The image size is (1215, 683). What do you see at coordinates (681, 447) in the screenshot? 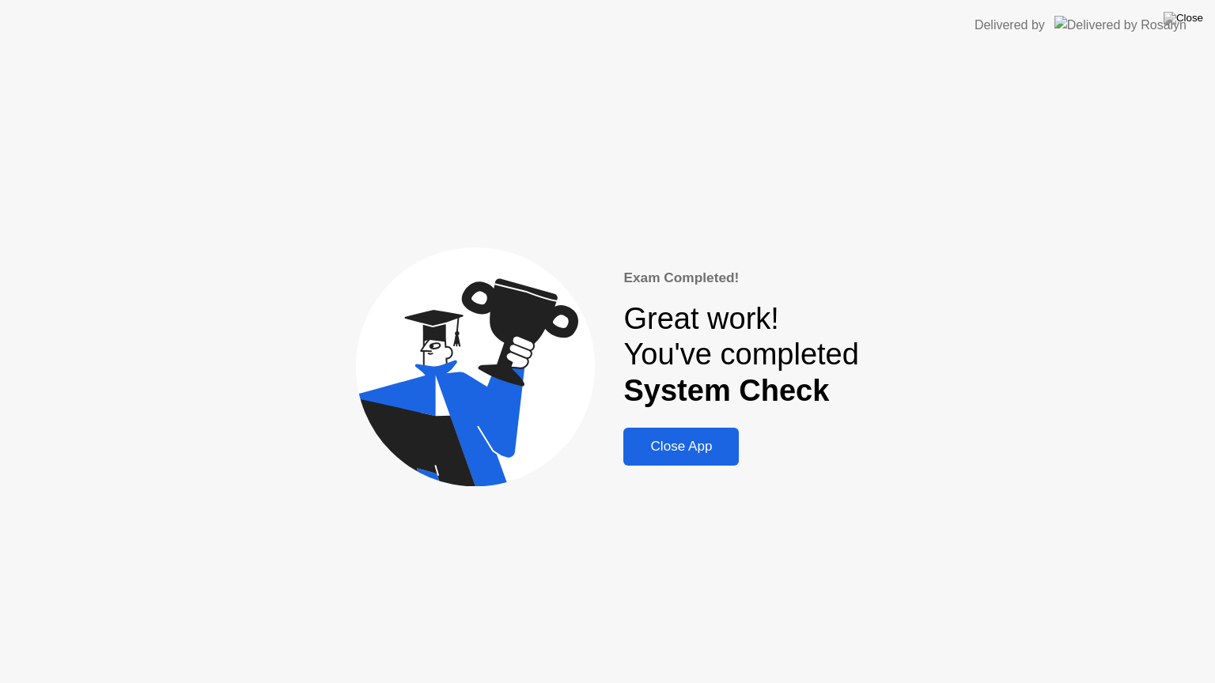
I see `div: Close App` at bounding box center [681, 447].